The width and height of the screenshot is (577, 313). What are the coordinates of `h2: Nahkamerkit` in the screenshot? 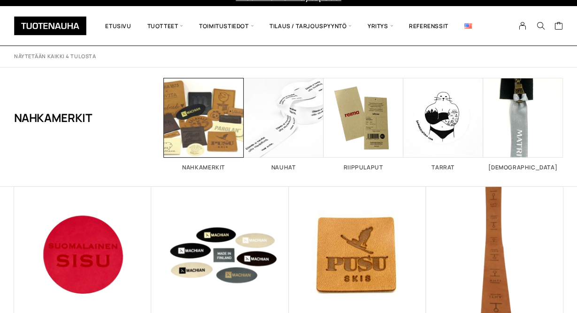 It's located at (204, 168).